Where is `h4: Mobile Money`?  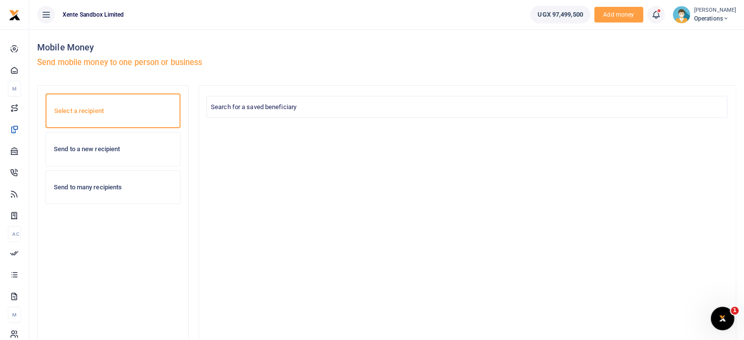
h4: Mobile Money is located at coordinates (210, 47).